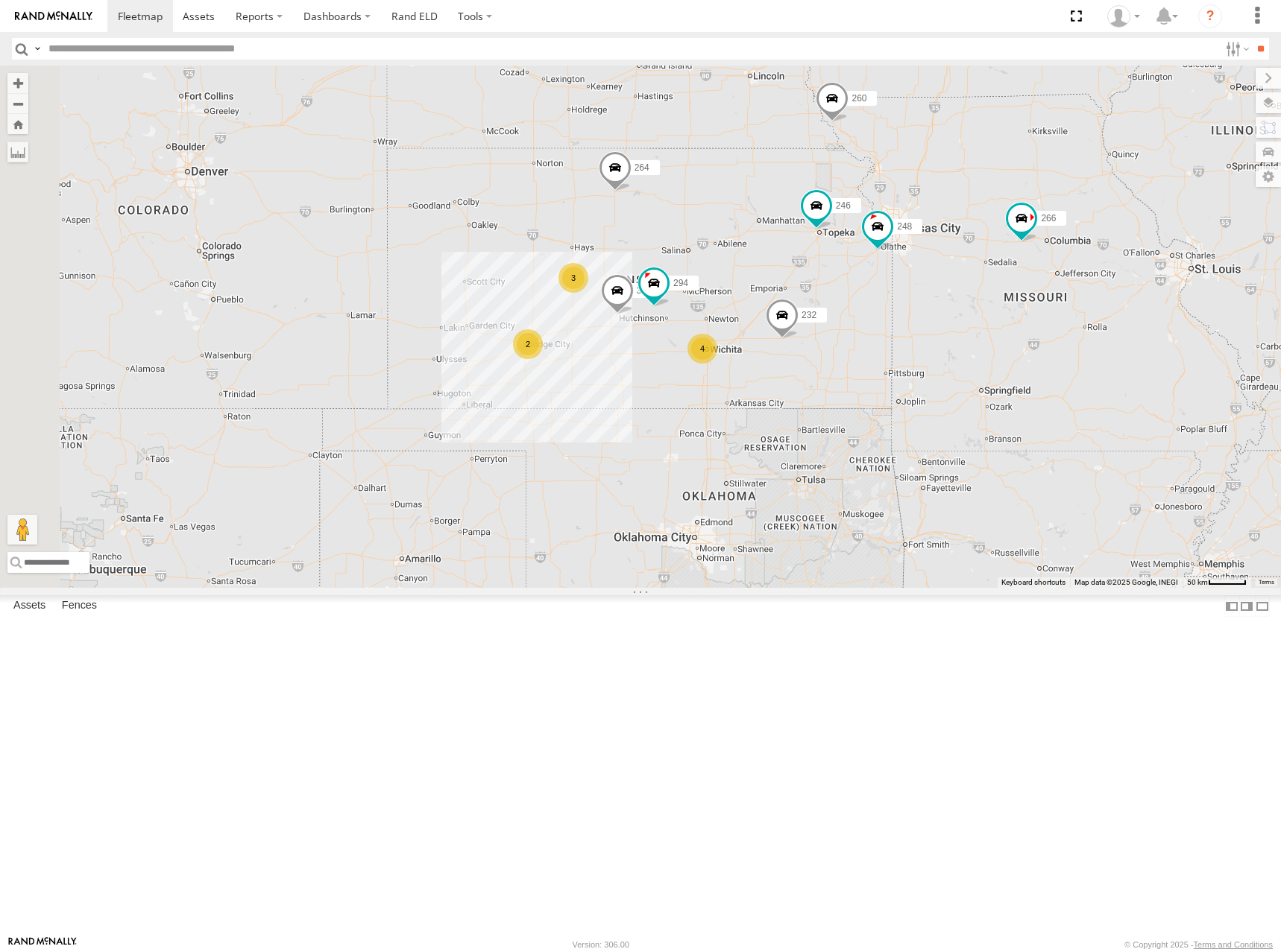  I want to click on span: 246, so click(843, 205).